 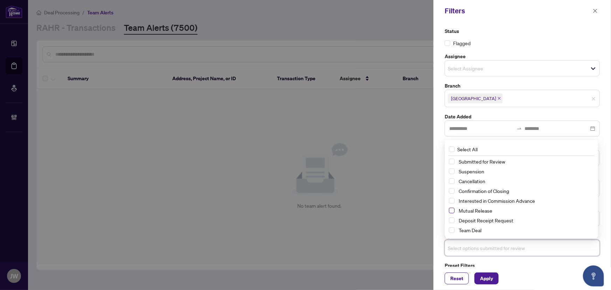 What do you see at coordinates (452, 220) in the screenshot?
I see `span: Select Deposit Receipt Request` at bounding box center [452, 220].